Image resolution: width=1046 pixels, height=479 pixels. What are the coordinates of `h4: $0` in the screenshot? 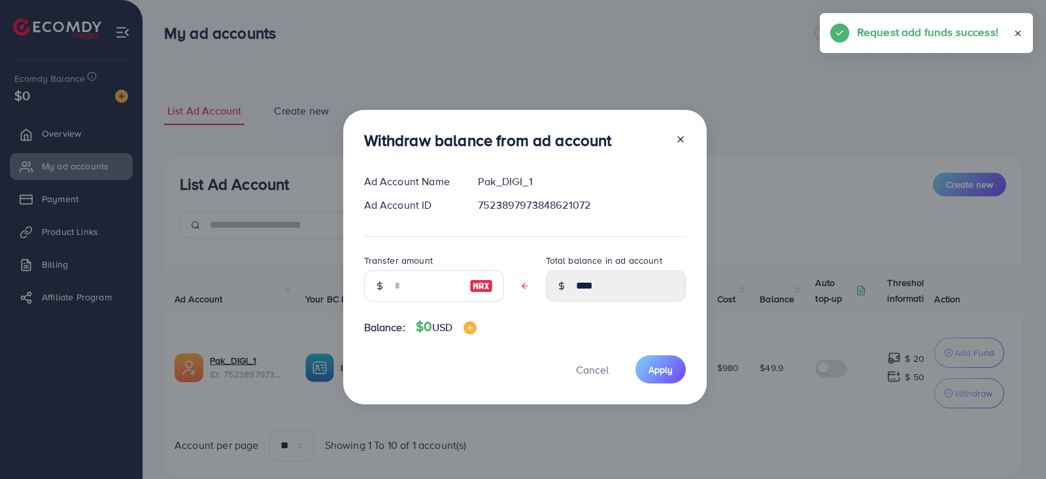 It's located at (446, 326).